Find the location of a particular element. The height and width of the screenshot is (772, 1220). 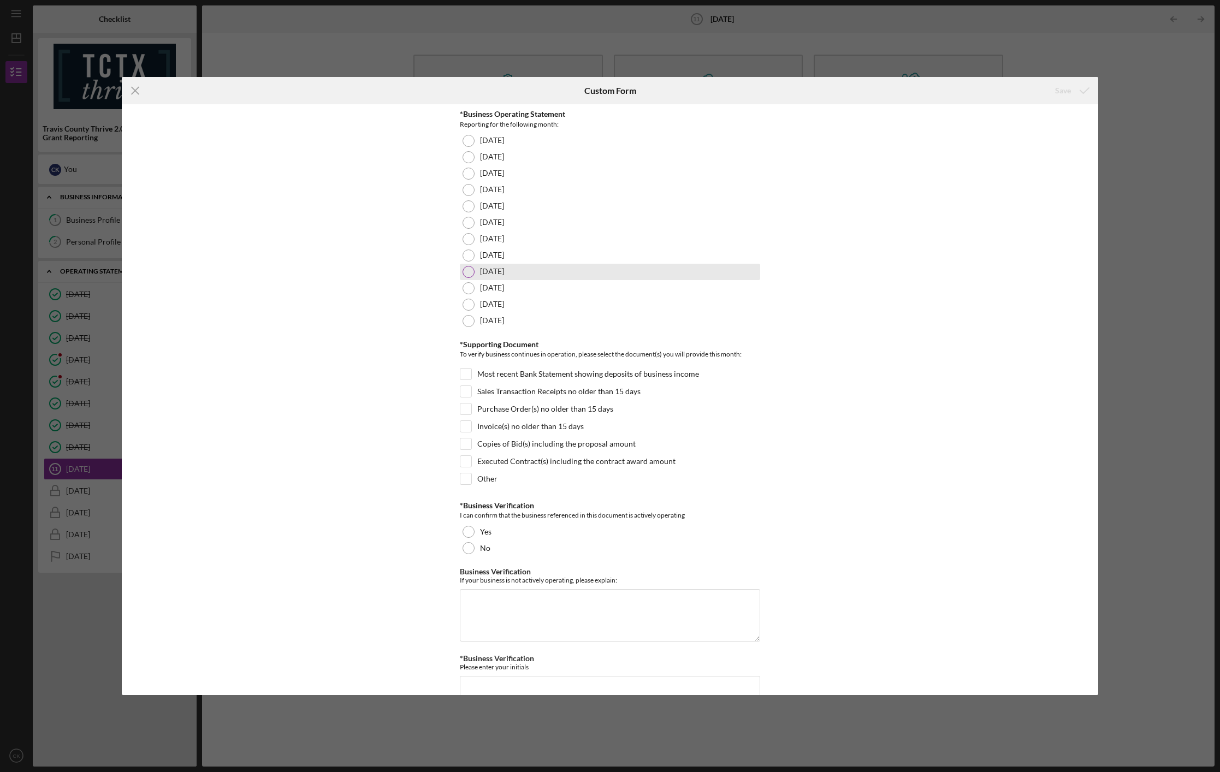

label: *Business Verification is located at coordinates (497, 658).